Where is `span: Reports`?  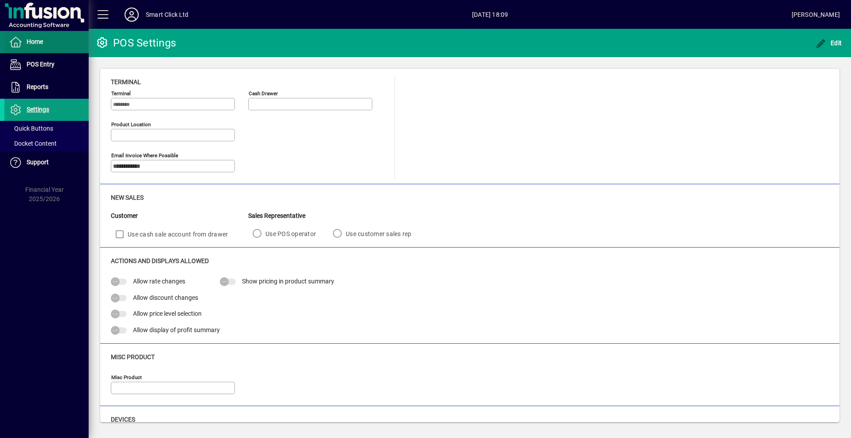 span: Reports is located at coordinates (37, 87).